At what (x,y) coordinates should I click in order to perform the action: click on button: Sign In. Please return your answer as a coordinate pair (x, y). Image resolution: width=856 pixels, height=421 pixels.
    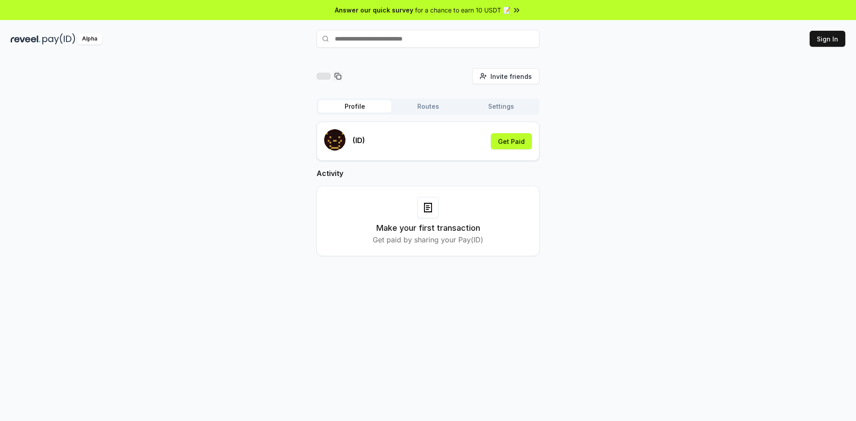
    Looking at the image, I should click on (828, 39).